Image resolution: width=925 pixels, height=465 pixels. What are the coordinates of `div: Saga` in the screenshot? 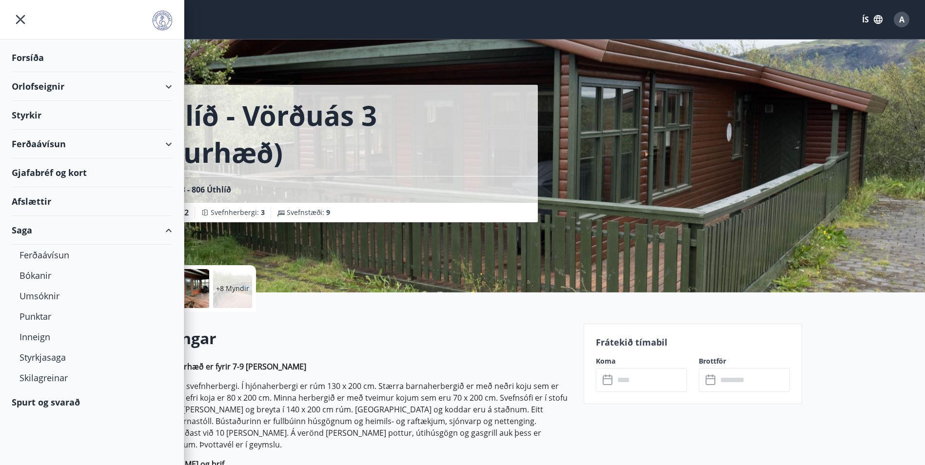 It's located at (92, 230).